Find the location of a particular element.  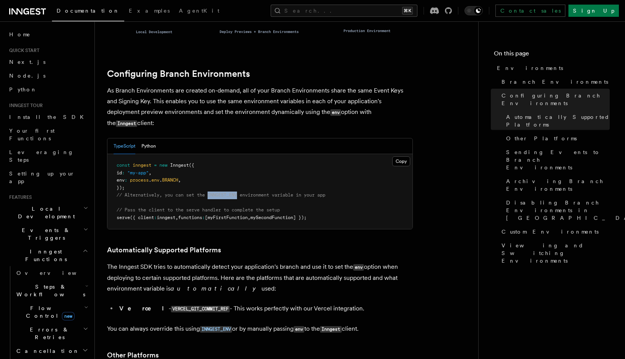

button: Cancellation is located at coordinates (52, 351).